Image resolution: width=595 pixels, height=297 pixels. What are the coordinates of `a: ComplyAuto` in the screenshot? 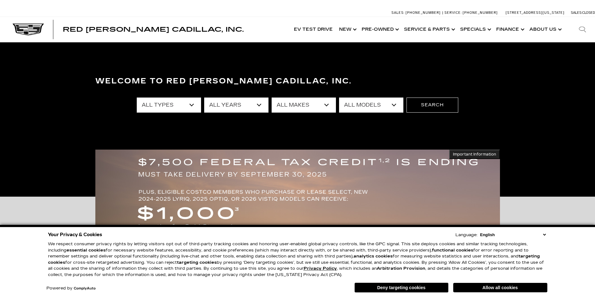 It's located at (85, 289).